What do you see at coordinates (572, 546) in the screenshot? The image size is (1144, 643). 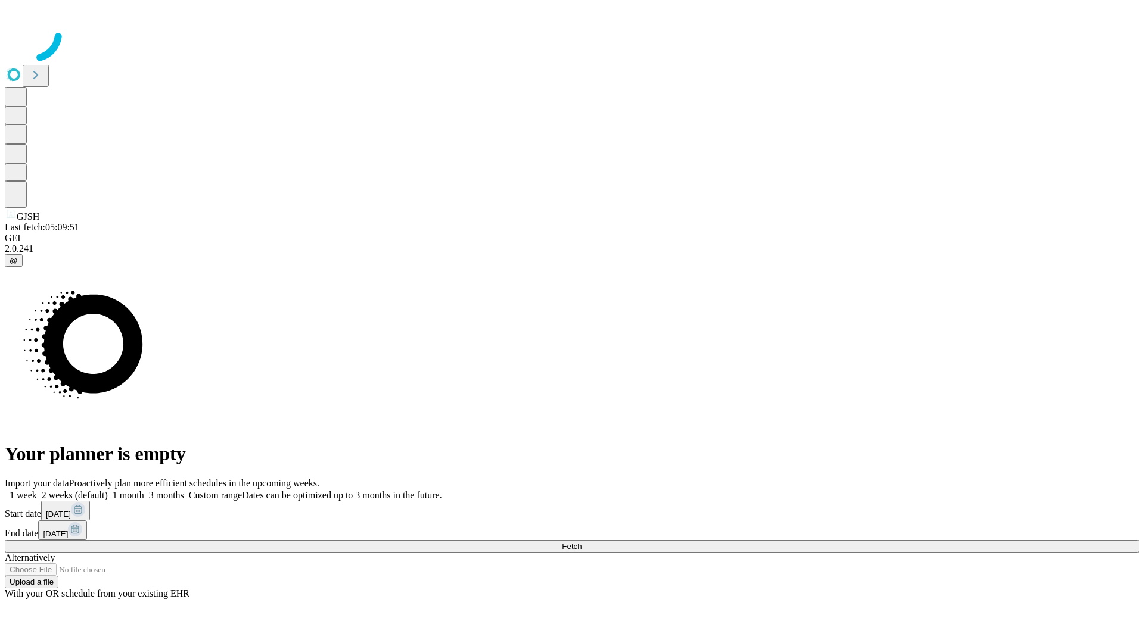 I see `button: Fetch` at bounding box center [572, 546].